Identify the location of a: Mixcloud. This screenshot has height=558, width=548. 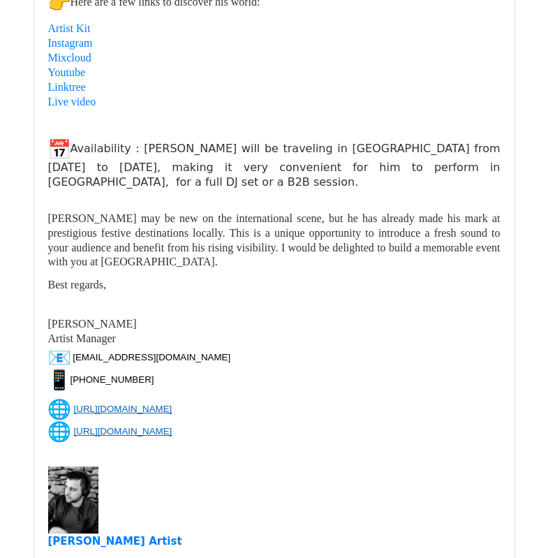
(70, 57).